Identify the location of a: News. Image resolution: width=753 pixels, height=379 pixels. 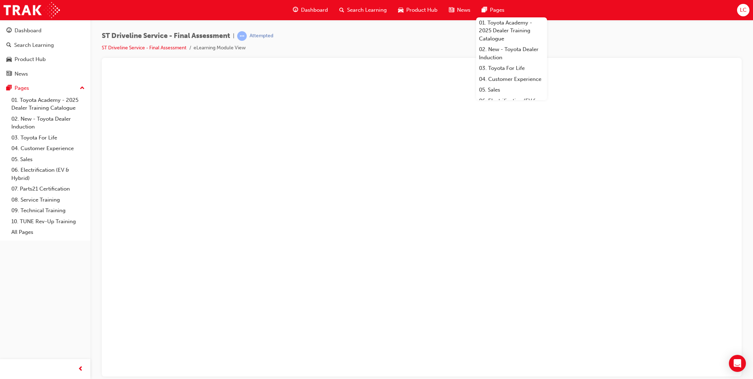
(45, 74).